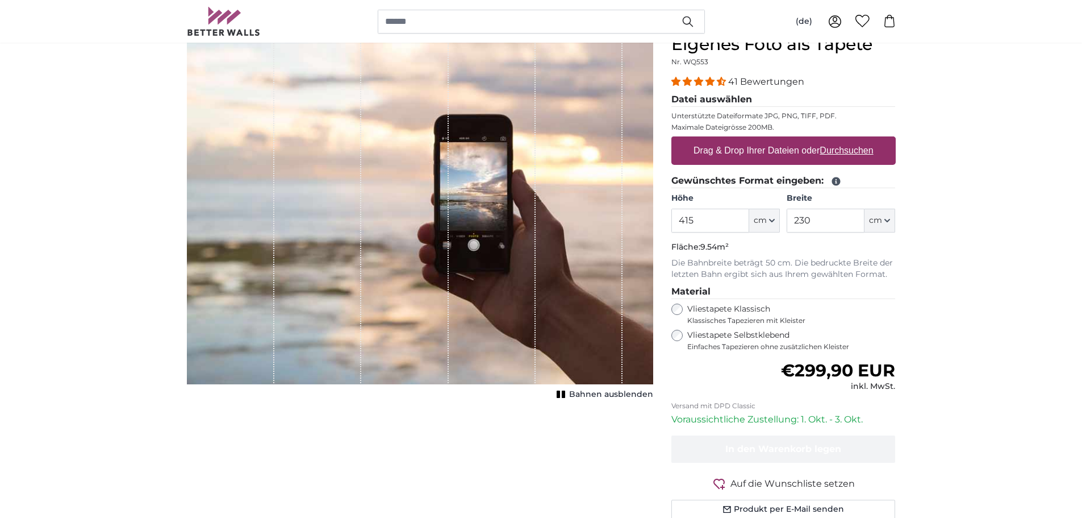  I want to click on p: Unterstützte Dateiformate JPG, PNG, TIFF, PDF., so click(784, 116).